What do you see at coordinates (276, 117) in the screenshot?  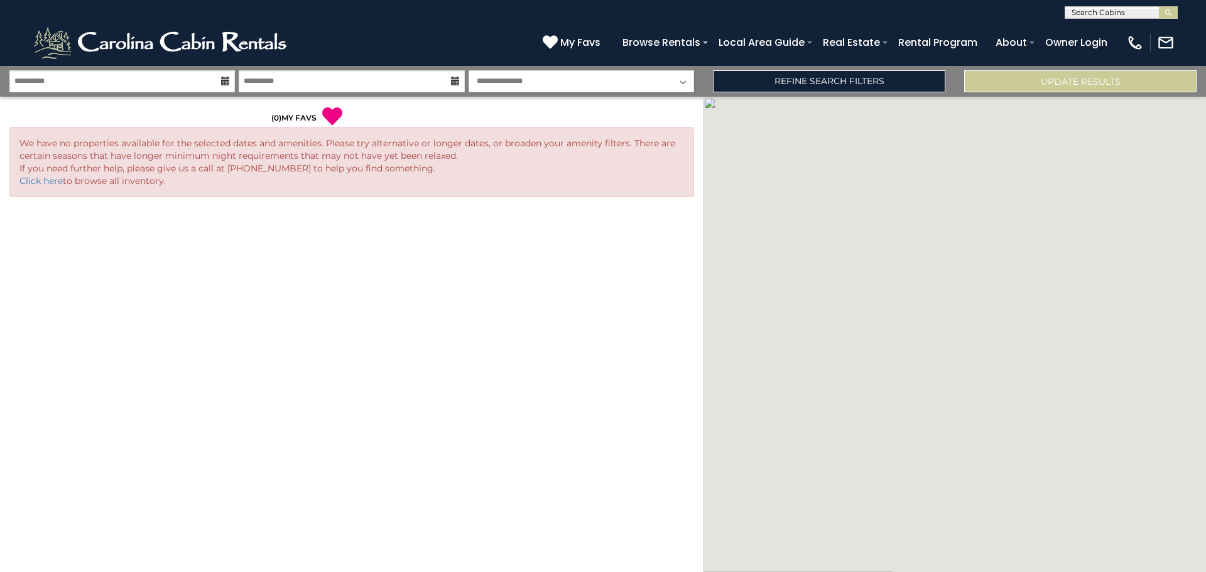 I see `span: 0` at bounding box center [276, 117].